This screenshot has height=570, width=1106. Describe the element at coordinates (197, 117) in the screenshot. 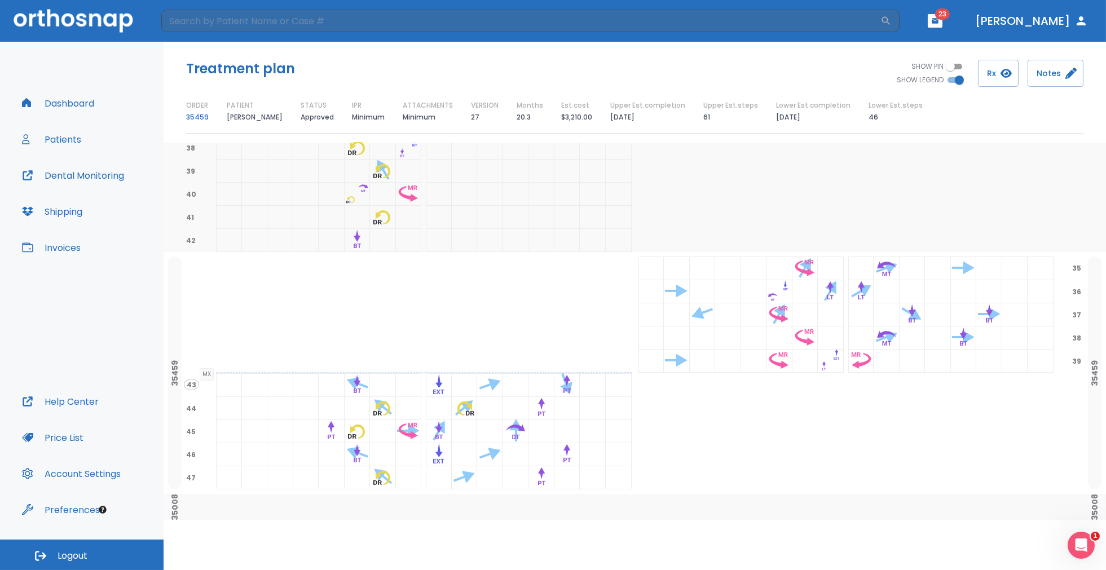

I see `a: 35459` at that location.